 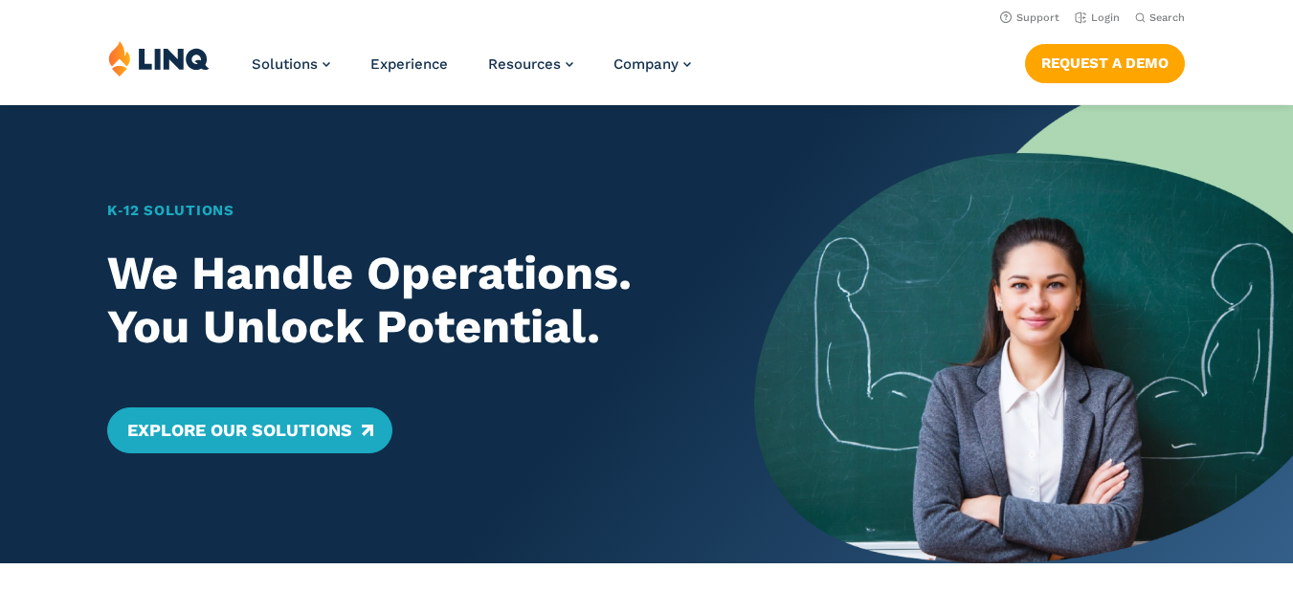 What do you see at coordinates (524, 64) in the screenshot?
I see `span: Resources` at bounding box center [524, 64].